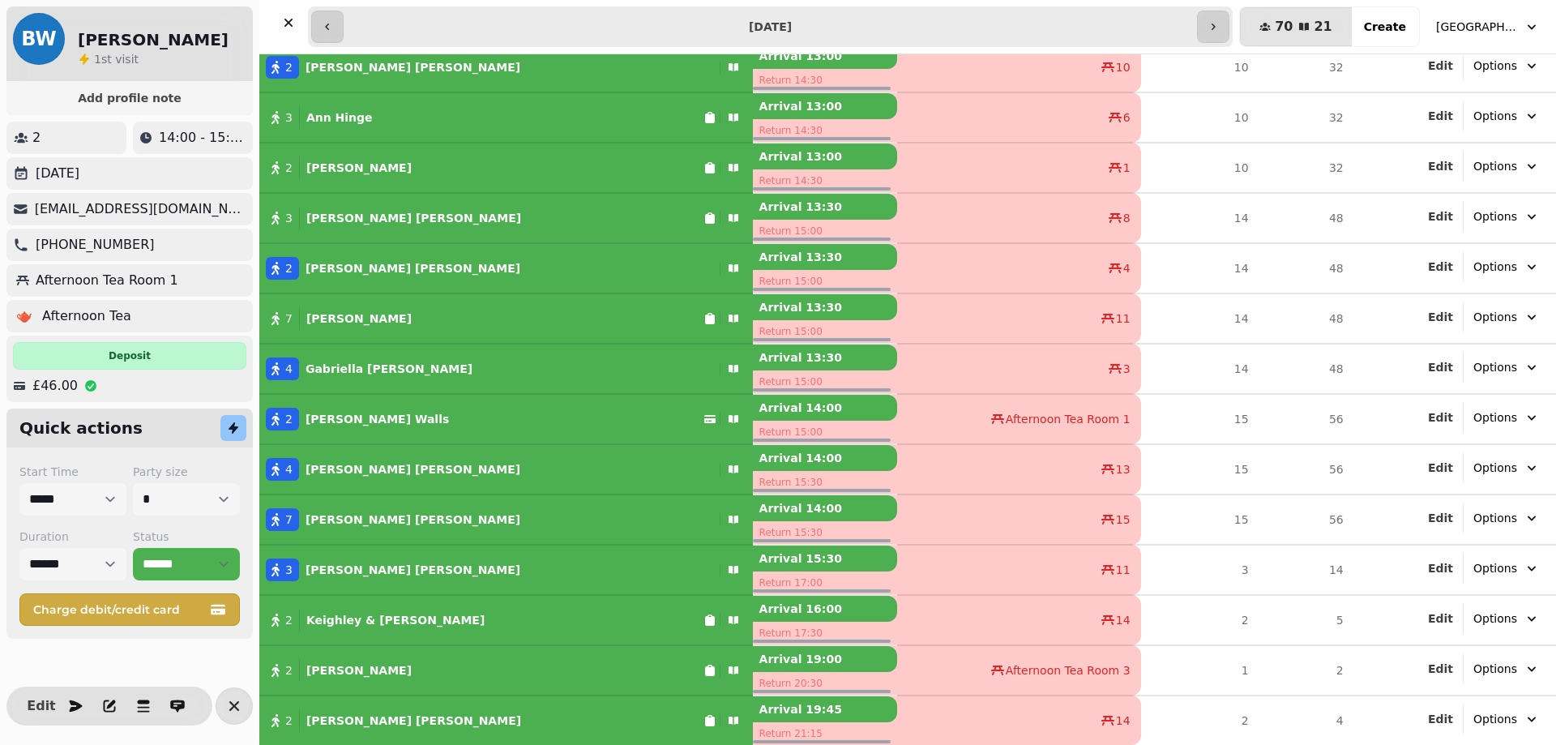 This screenshot has width=1556, height=745. What do you see at coordinates (1200, 670) in the screenshot?
I see `td: 1` at bounding box center [1200, 670].